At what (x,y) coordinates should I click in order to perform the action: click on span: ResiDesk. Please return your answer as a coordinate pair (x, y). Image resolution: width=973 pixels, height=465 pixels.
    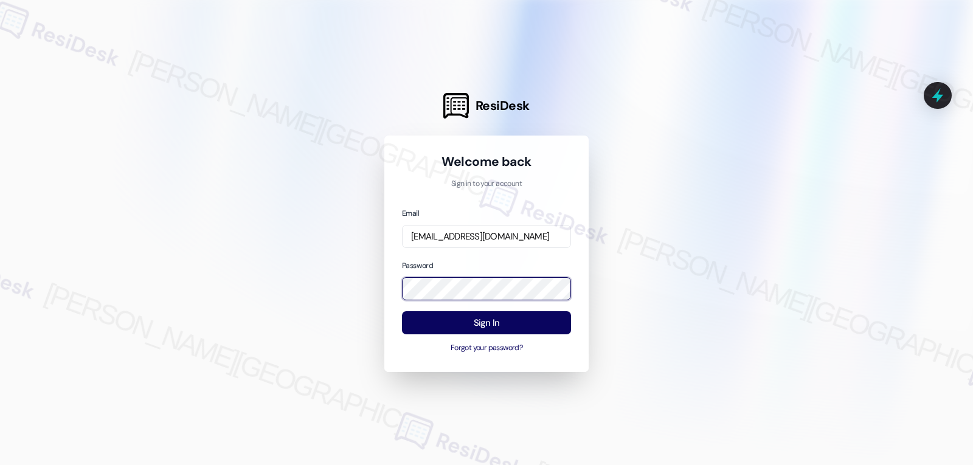
    Looking at the image, I should click on (502, 106).